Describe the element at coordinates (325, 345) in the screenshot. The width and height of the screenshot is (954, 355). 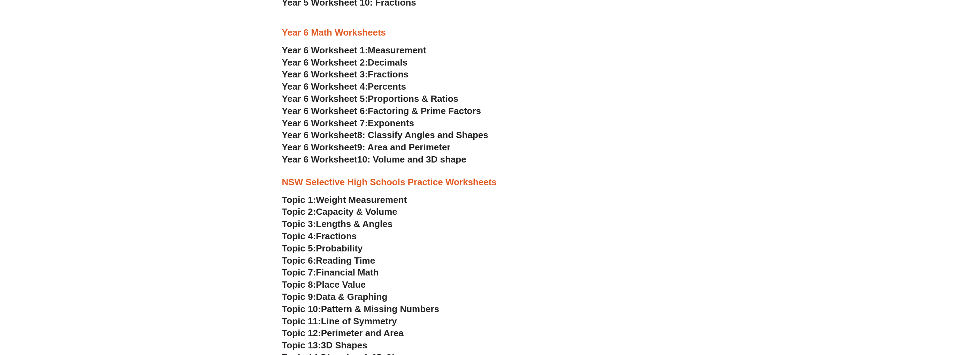
I see `a: Topic 13:3D Shapes` at that location.